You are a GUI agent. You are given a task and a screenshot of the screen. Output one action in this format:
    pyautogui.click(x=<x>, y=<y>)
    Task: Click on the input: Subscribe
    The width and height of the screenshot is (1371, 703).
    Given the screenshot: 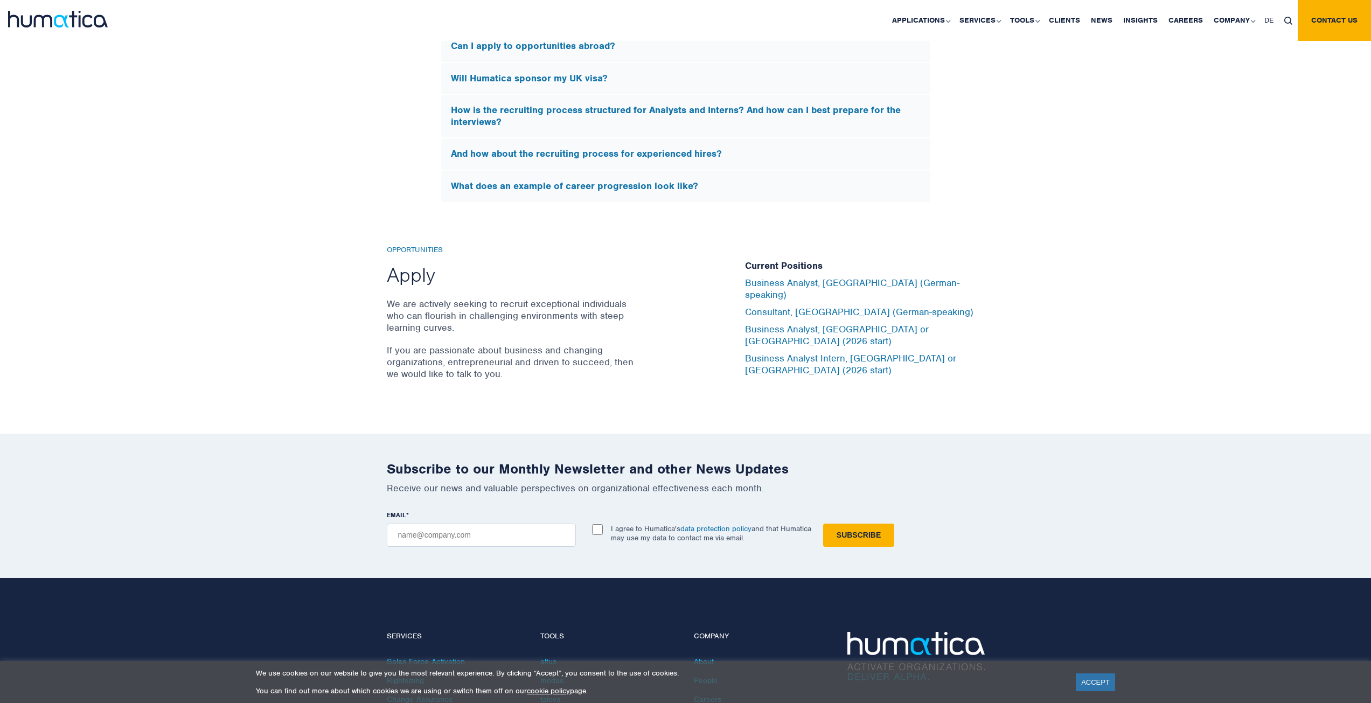 What is the action you would take?
    pyautogui.click(x=859, y=535)
    